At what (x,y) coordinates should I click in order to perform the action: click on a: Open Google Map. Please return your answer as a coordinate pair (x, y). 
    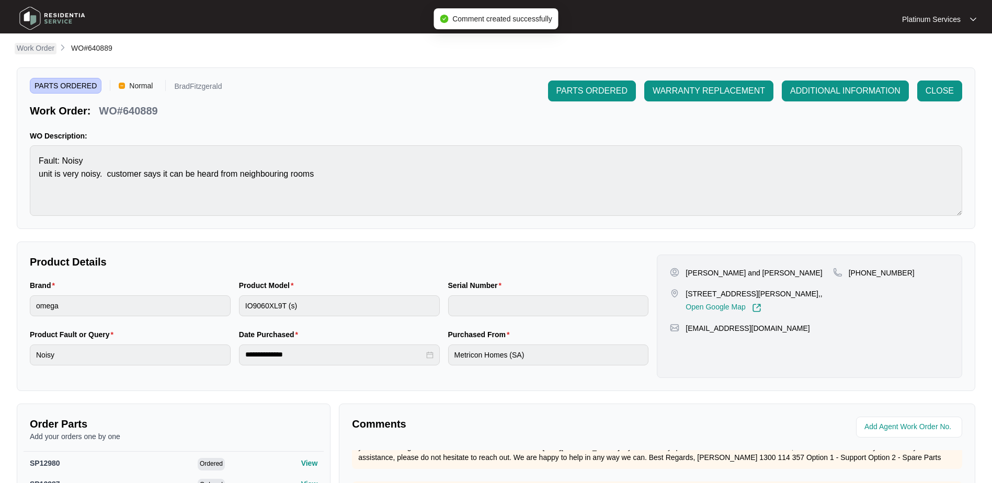
    Looking at the image, I should click on (723, 308).